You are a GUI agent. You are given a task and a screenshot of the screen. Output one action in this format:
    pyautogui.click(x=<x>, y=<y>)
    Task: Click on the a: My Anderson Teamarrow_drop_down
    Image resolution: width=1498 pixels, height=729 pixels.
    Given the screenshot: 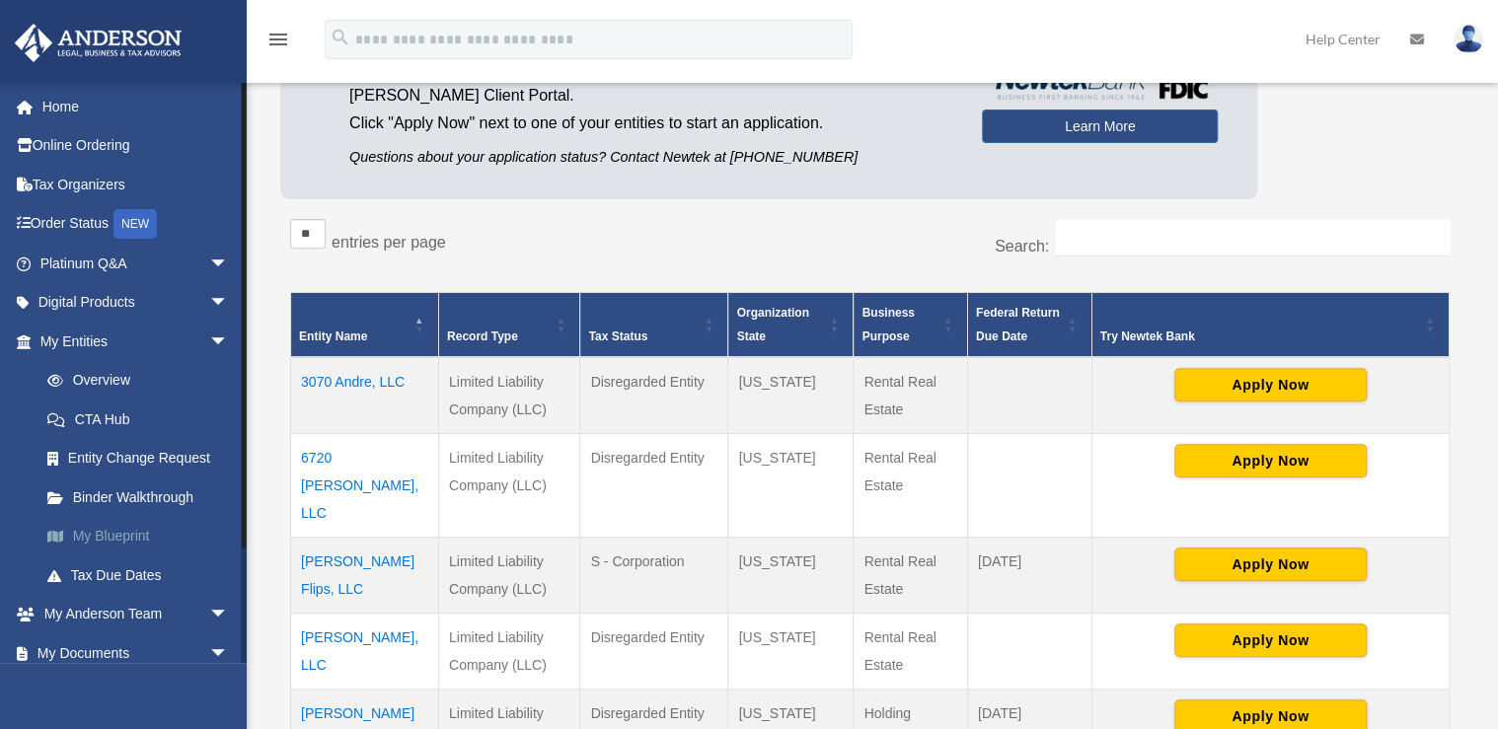 What is the action you would take?
    pyautogui.click(x=136, y=615)
    